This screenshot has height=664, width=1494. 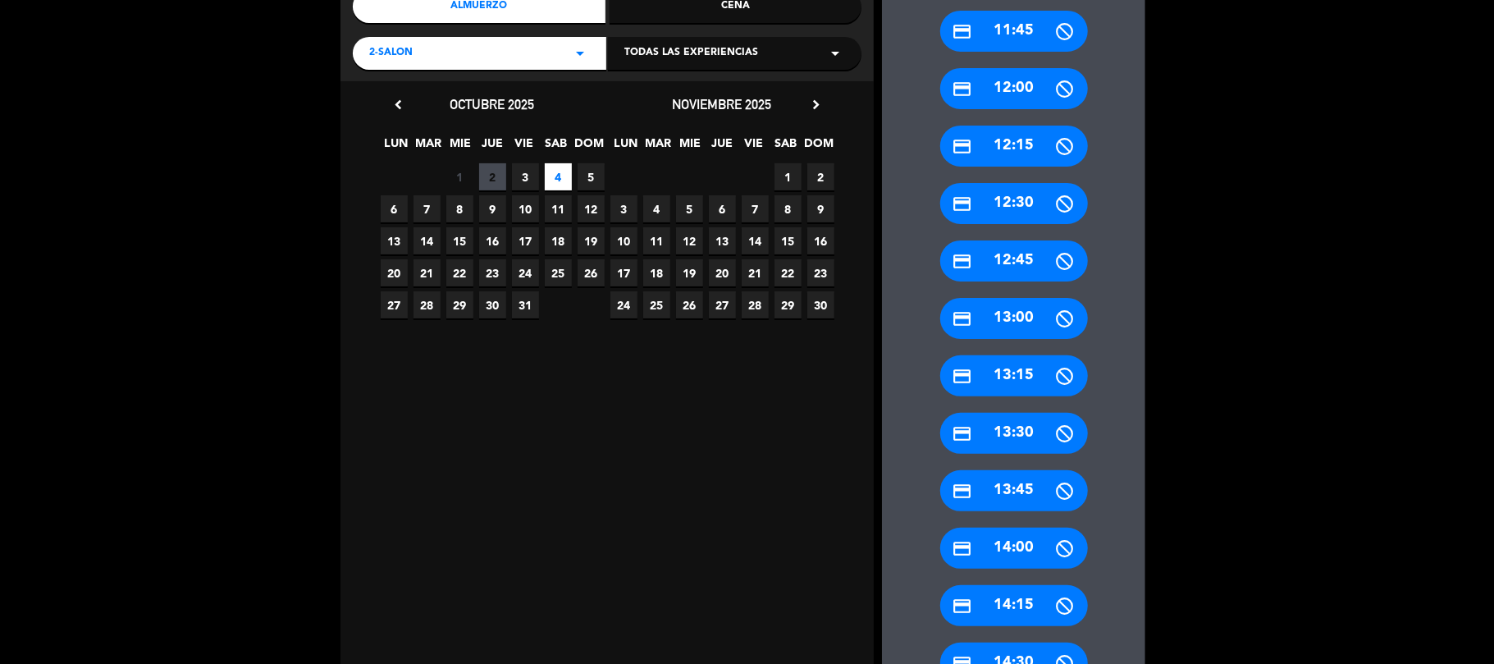 I want to click on div: 14:00, so click(x=1014, y=548).